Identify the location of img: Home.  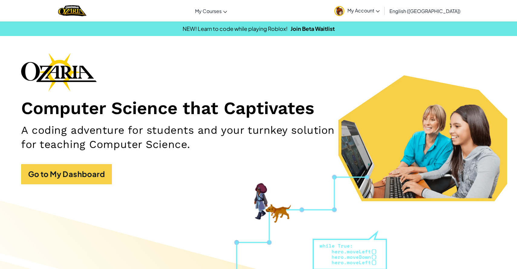
(72, 11).